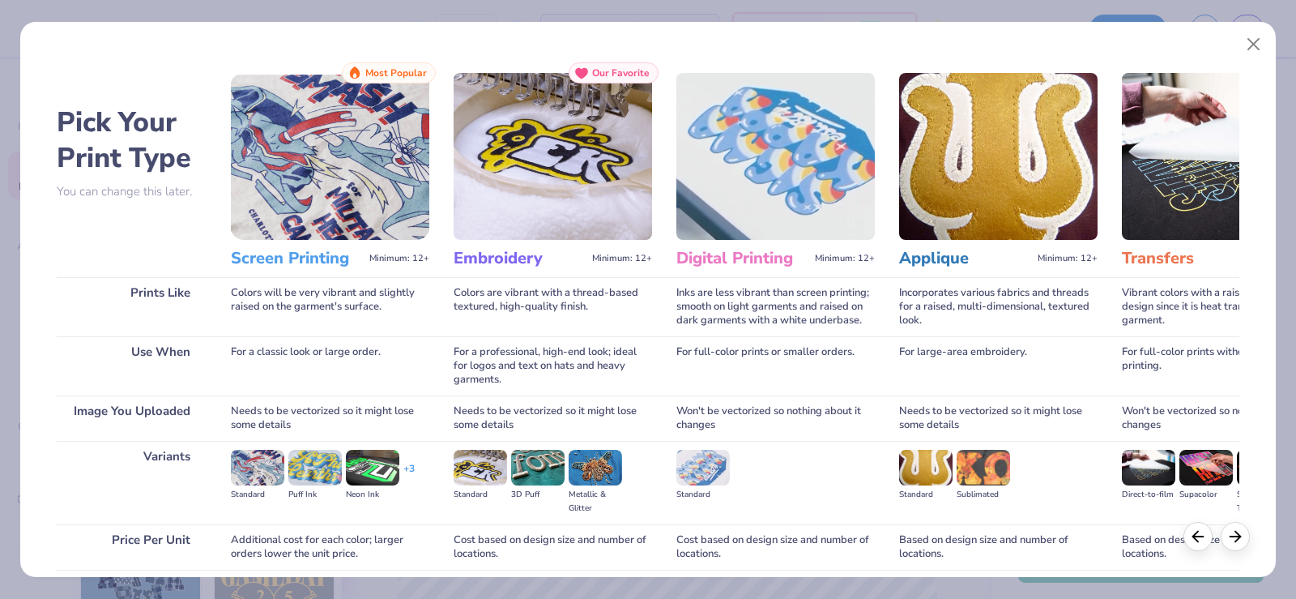 This screenshot has width=1296, height=599. I want to click on h3: Embroidery, so click(519, 258).